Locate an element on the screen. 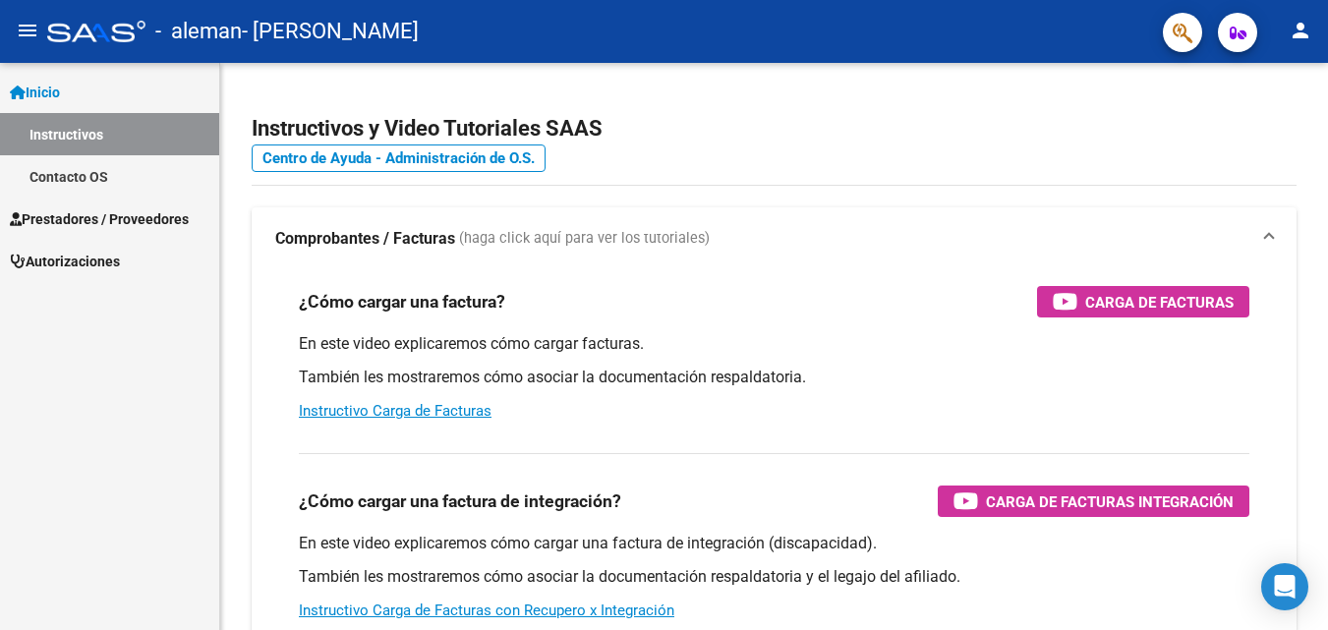  mat-icon: person is located at coordinates (1301, 30).